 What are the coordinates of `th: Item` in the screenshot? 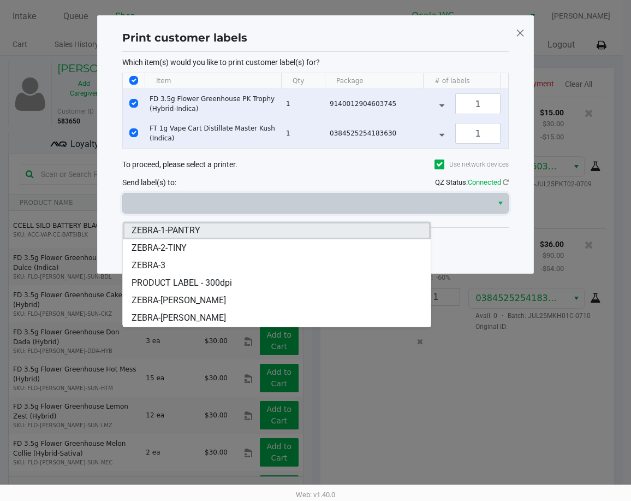 It's located at (213, 81).